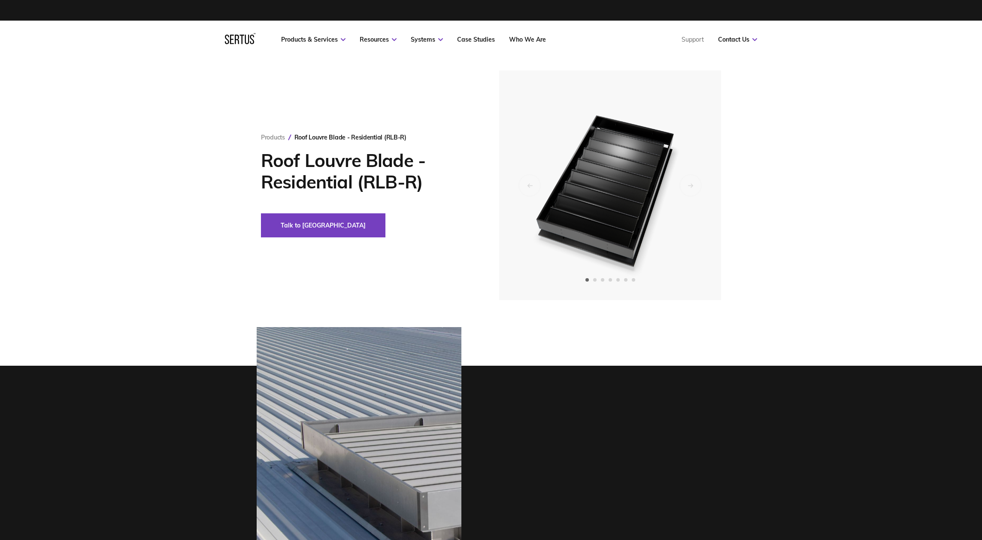 The width and height of the screenshot is (982, 540). What do you see at coordinates (530, 185) in the screenshot?
I see `div: Previous slide` at bounding box center [530, 185].